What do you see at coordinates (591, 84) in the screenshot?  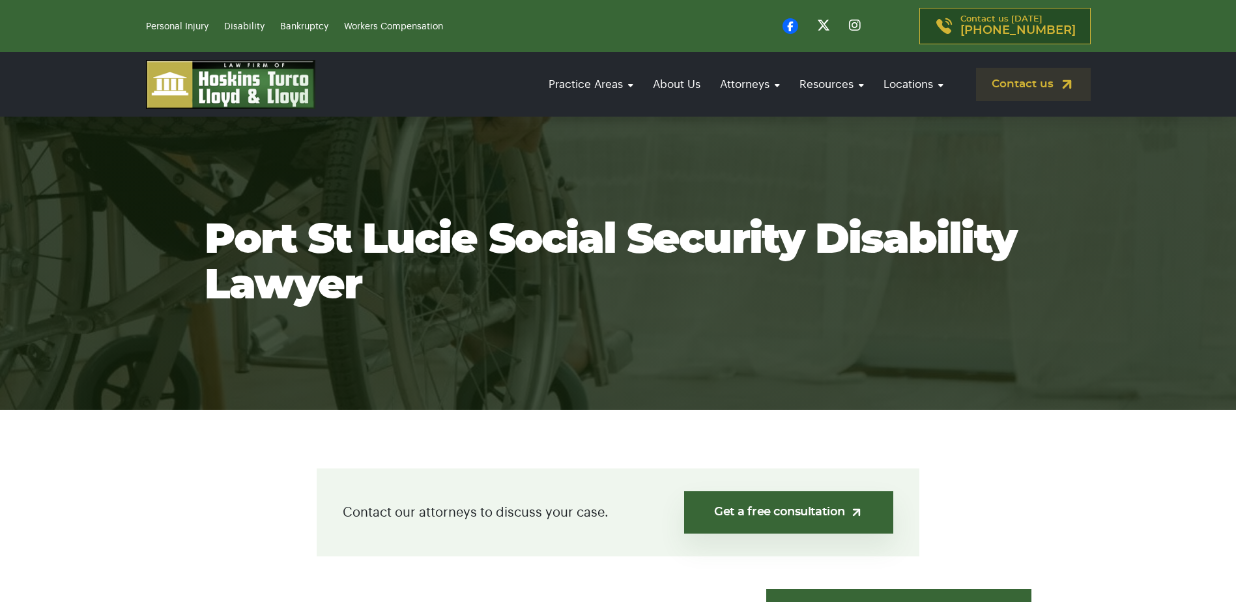 I see `a: Practice Areas` at bounding box center [591, 84].